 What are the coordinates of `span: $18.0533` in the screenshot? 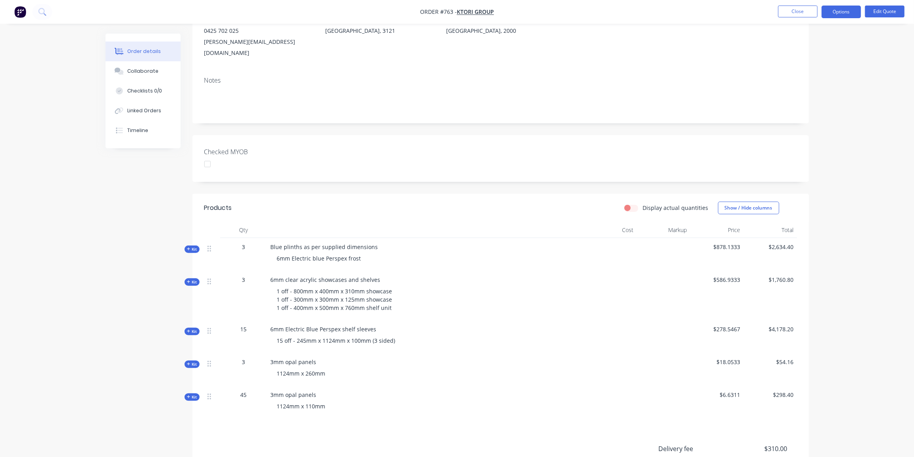 It's located at (717, 361).